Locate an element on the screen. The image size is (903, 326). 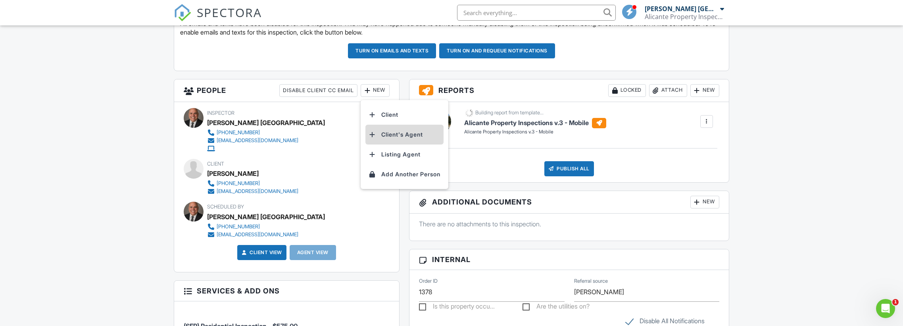
div: Locked is located at coordinates (627, 90).